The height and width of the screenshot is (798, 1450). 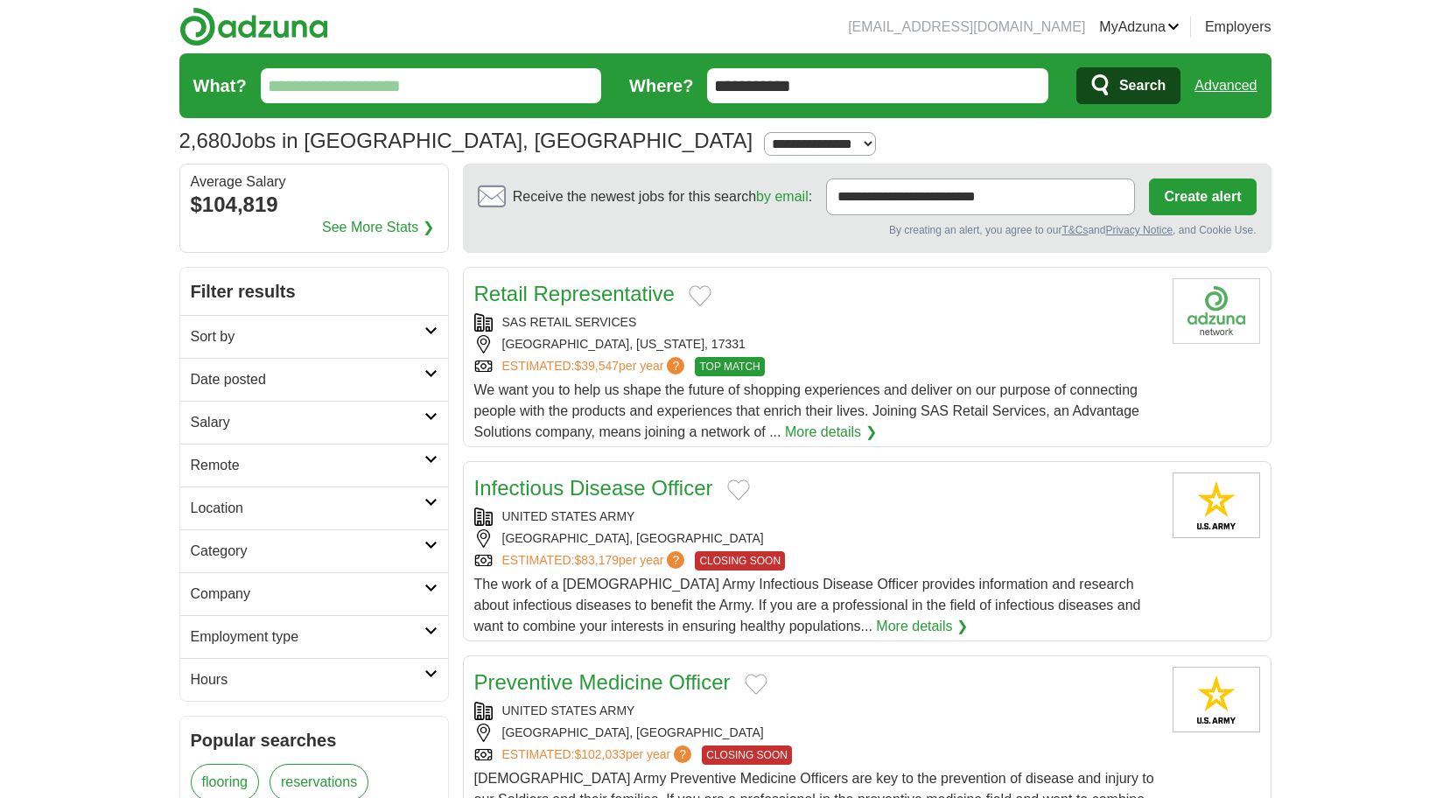 I want to click on a: Company, so click(x=314, y=593).